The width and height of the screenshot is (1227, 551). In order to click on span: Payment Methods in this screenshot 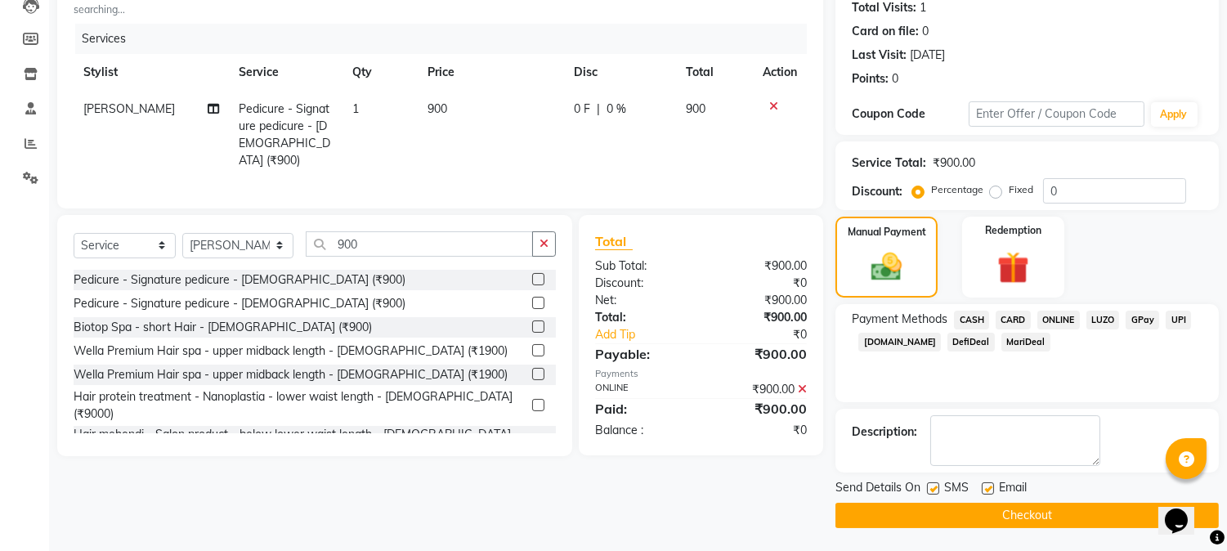, I will do `click(899, 319)`.